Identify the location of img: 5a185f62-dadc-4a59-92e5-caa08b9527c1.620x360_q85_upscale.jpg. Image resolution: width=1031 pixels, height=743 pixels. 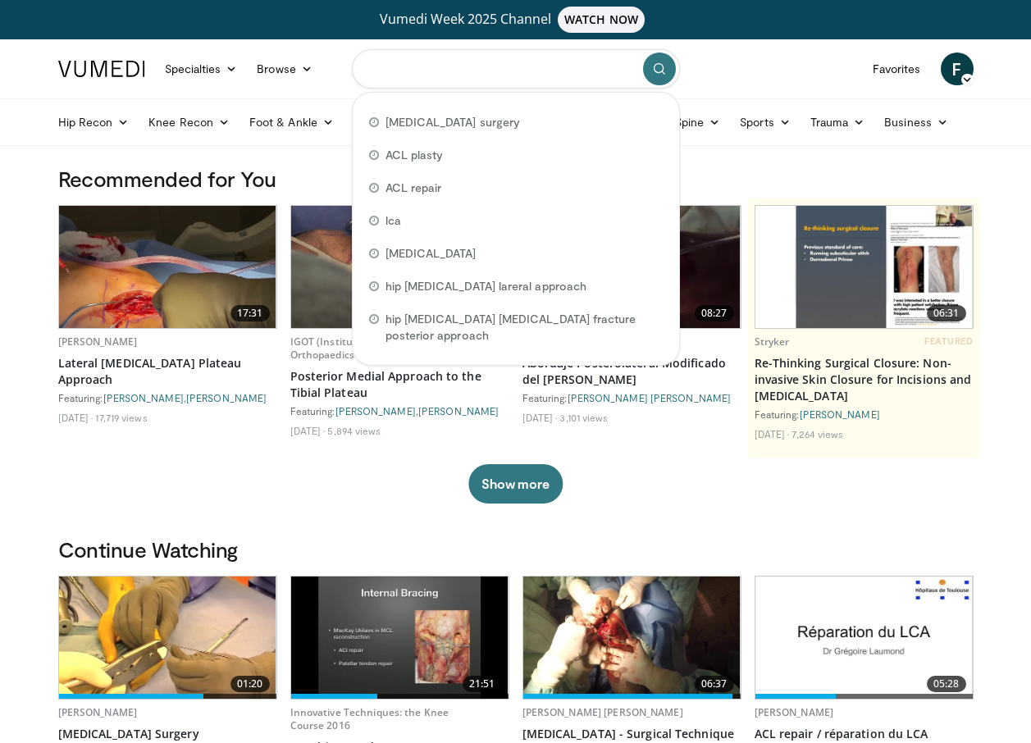
(399, 266).